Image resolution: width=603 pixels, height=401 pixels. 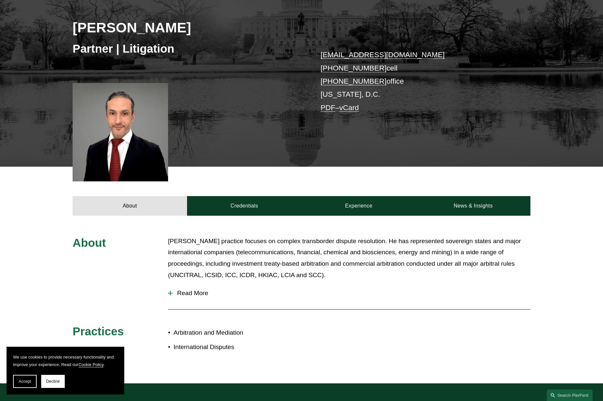 I want to click on a: vCard, so click(x=349, y=108).